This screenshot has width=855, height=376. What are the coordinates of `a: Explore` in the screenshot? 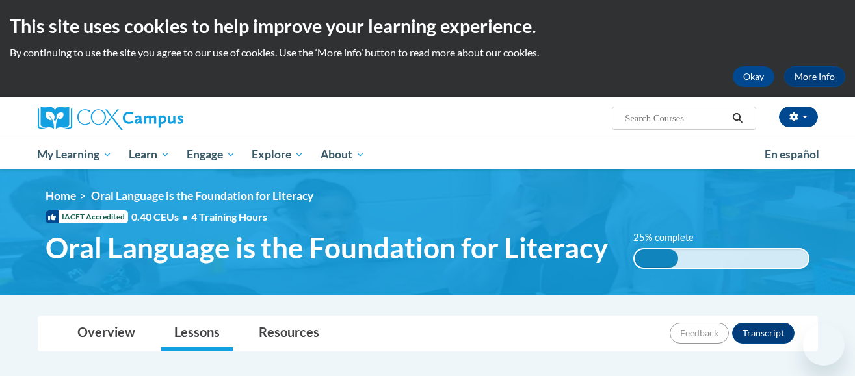 It's located at (278, 155).